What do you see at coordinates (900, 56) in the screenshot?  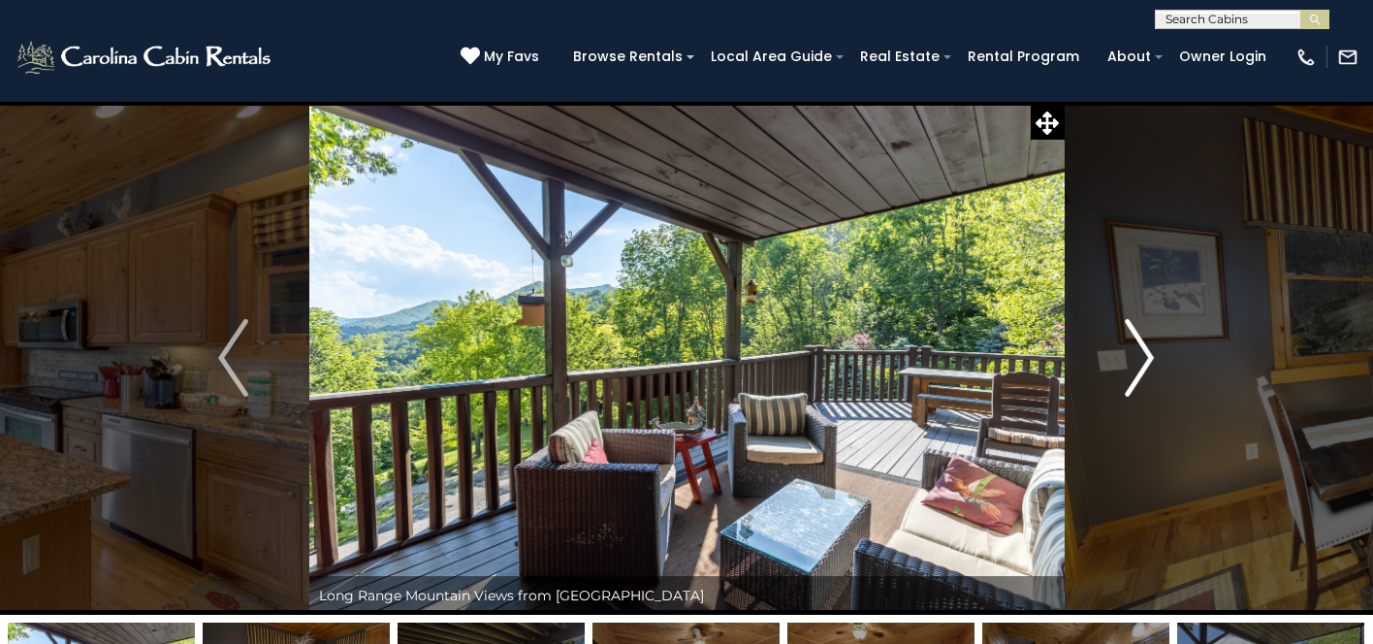 I see `a: Real Estate` at bounding box center [900, 56].